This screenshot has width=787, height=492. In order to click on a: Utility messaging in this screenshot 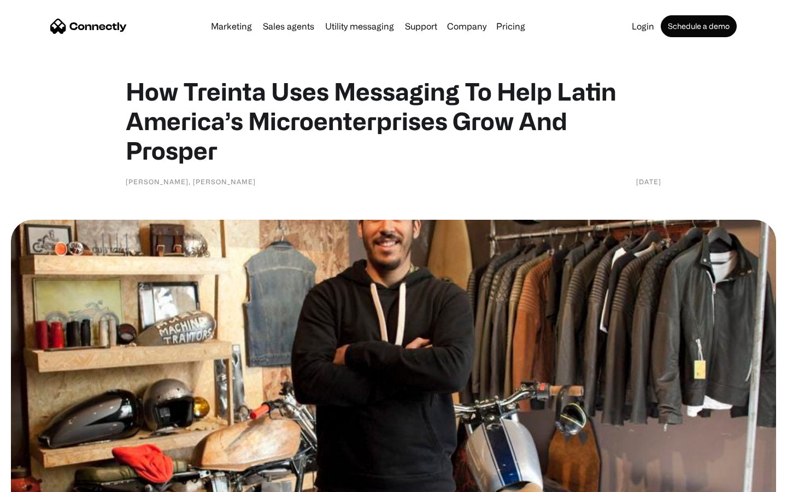, I will do `click(360, 26)`.